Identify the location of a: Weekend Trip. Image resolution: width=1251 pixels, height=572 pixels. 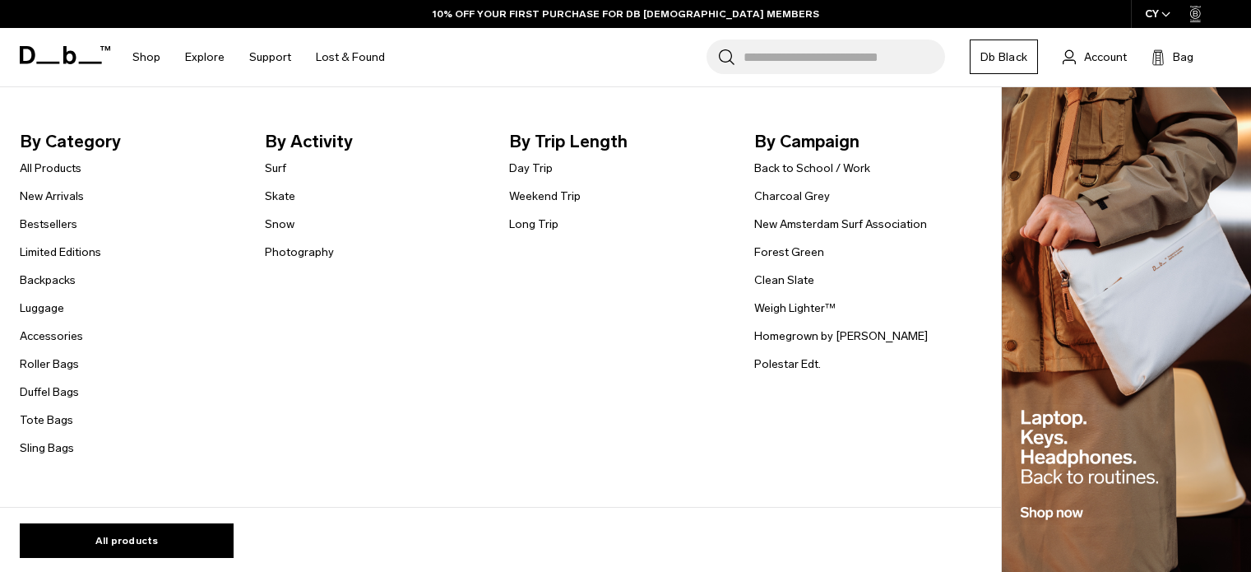
(544, 196).